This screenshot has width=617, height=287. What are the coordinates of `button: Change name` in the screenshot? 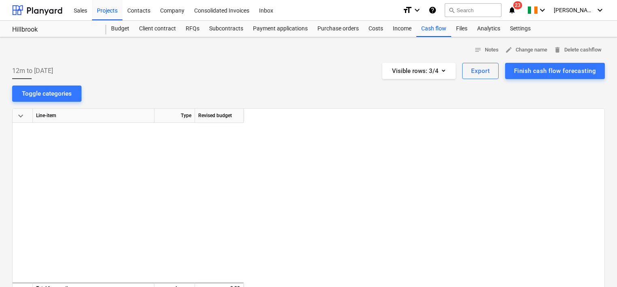 It's located at (526, 50).